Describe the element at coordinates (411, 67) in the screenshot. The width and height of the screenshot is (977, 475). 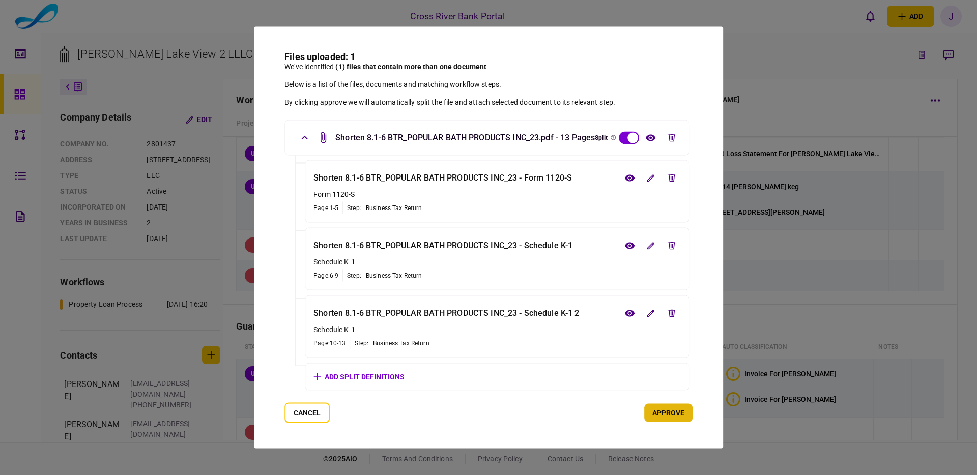
I see `span: (1) files that contain more than one document` at that location.